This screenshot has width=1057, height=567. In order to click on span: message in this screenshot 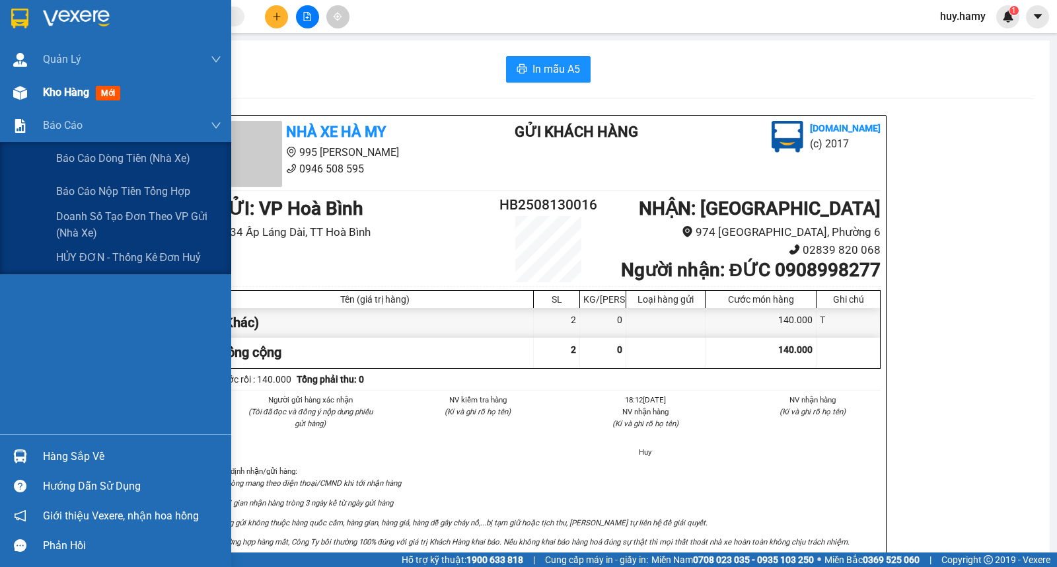, I will do `click(20, 545)`.